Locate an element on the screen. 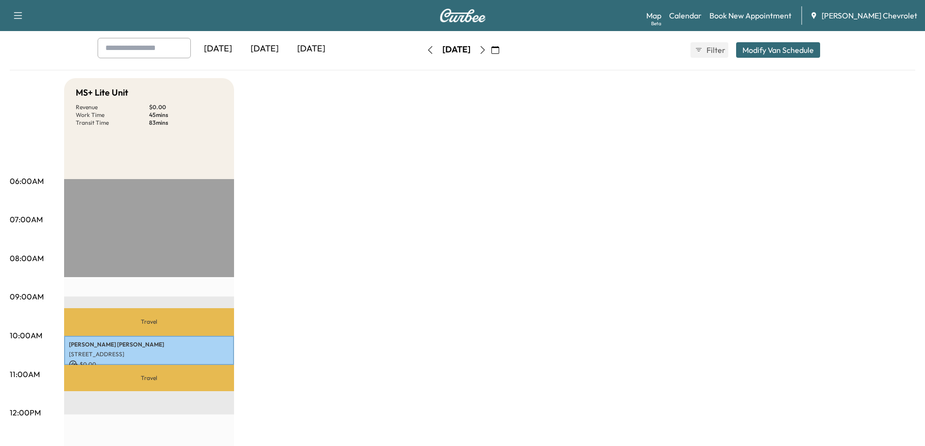  p: 07:00AM is located at coordinates (26, 219).